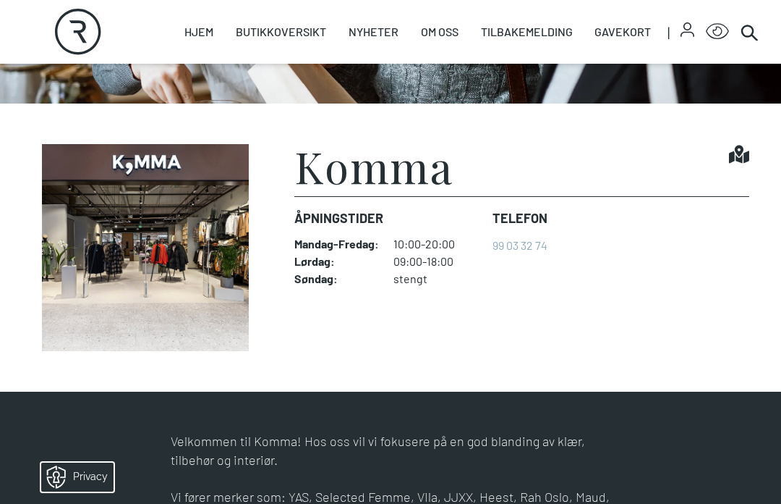  Describe the element at coordinates (336, 261) in the screenshot. I see `dt: Lørdag :` at that location.